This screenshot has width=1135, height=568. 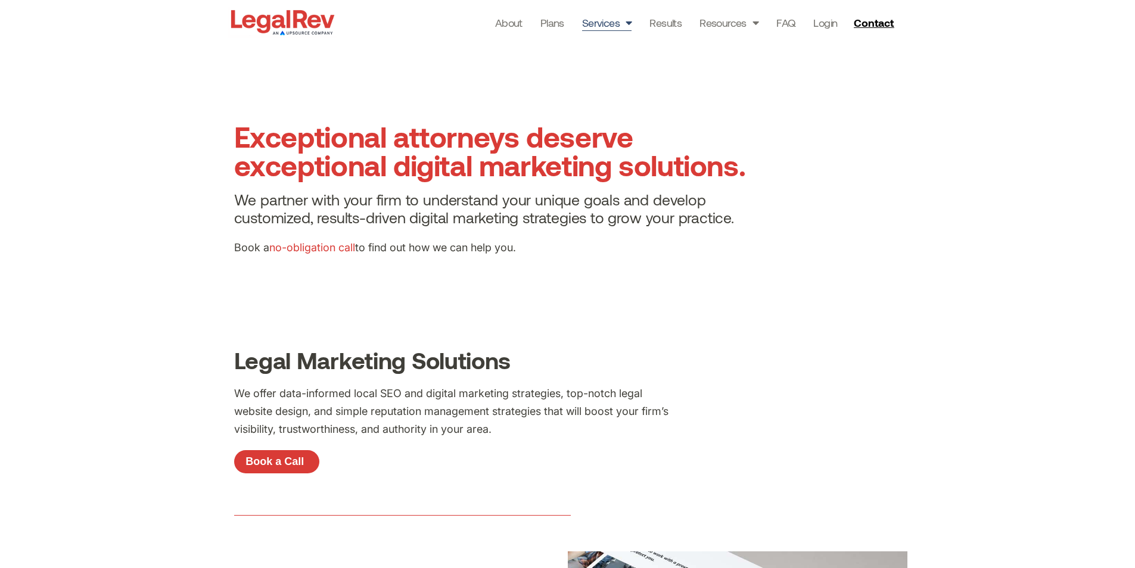 What do you see at coordinates (451, 412) in the screenshot?
I see `p: We offer data-informed local SEO and digital marketing strategies, top-notch legal website design...` at bounding box center [451, 412].